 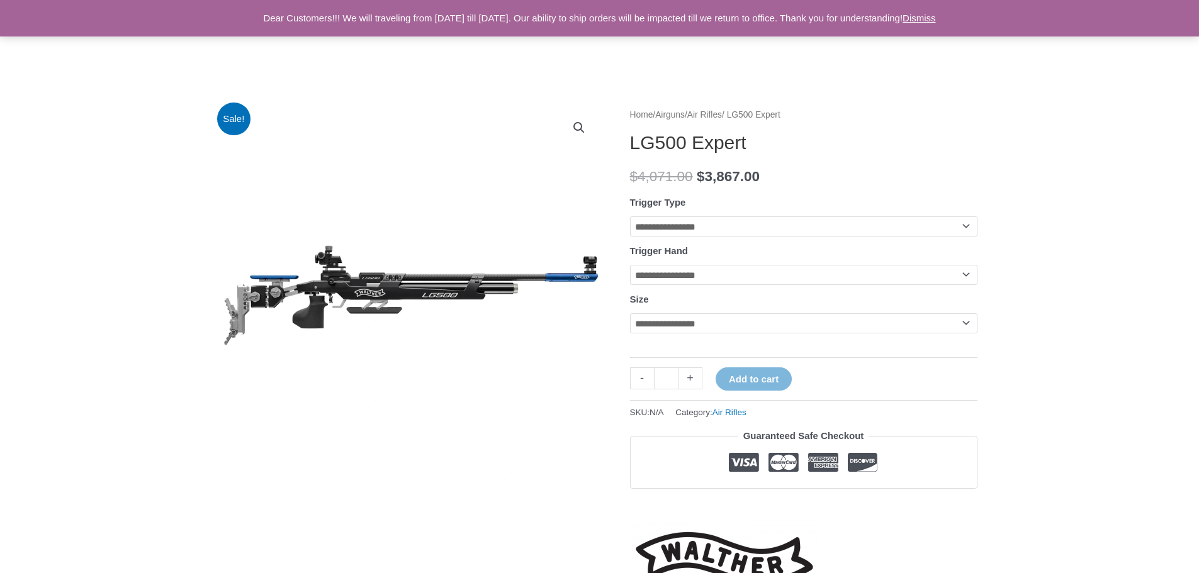 What do you see at coordinates (656, 412) in the screenshot?
I see `span: N/A` at bounding box center [656, 412].